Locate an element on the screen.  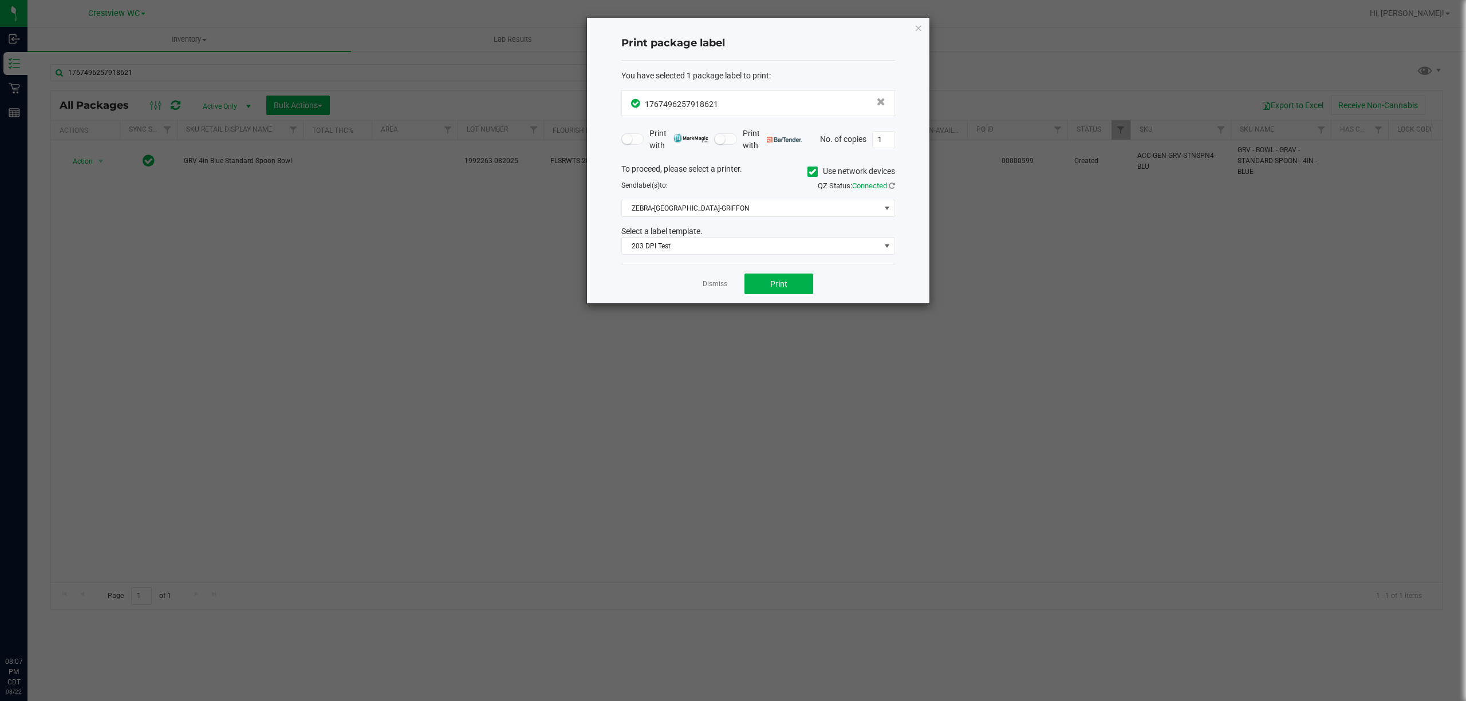
span: QZ Status: is located at coordinates (856, 186).